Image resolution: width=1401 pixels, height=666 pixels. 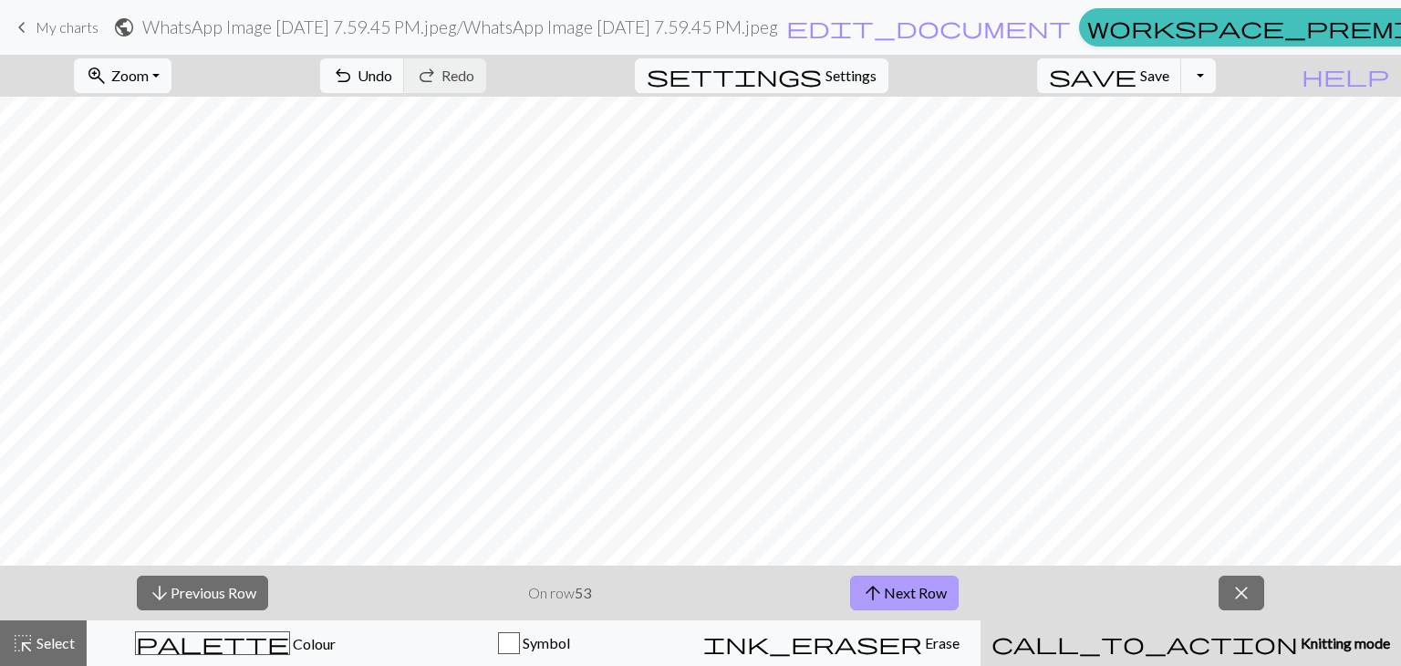 I want to click on span: Erase, so click(x=940, y=642).